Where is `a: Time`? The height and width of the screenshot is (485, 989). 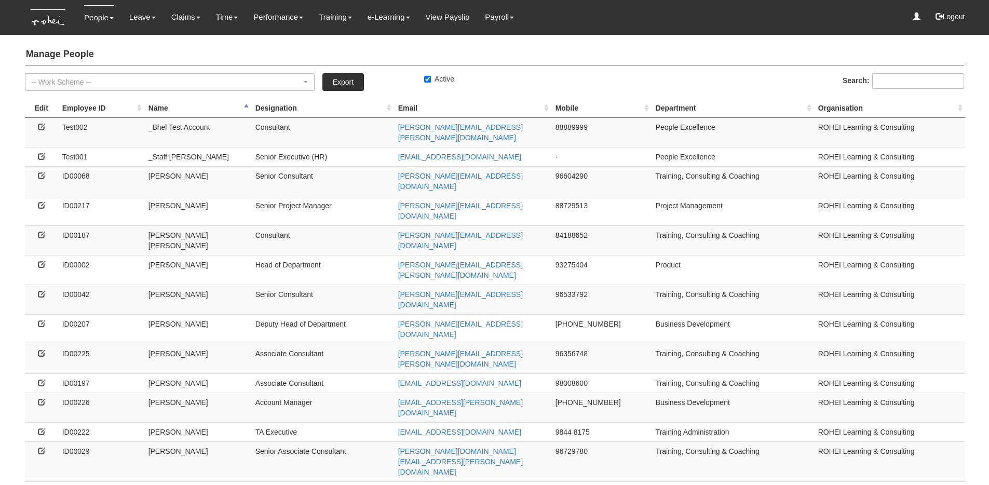 a: Time is located at coordinates (227, 17).